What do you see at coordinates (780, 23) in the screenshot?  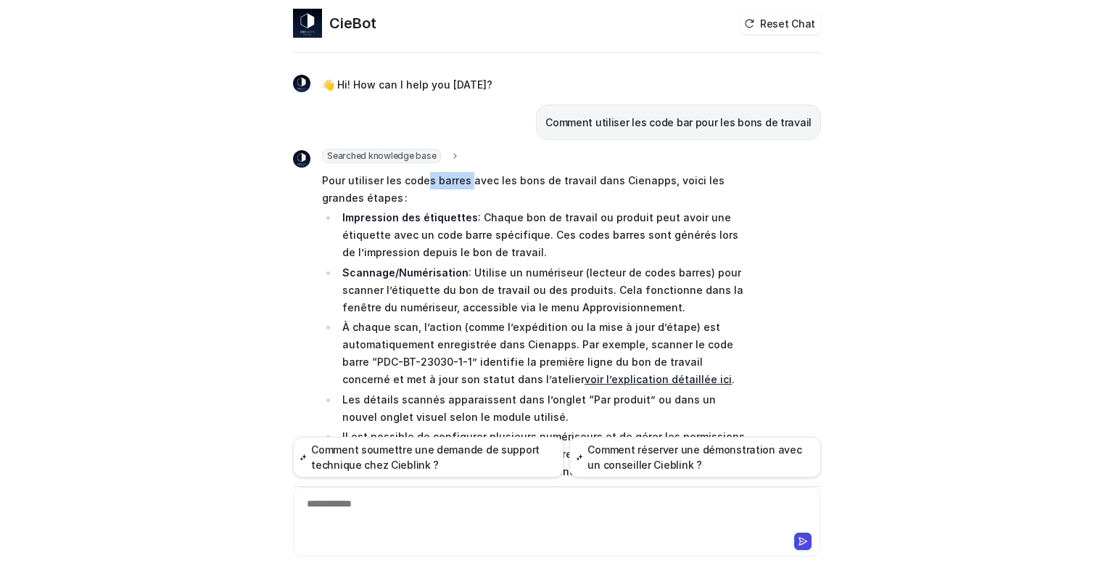 I see `button: Reset Chat` at bounding box center [780, 23].